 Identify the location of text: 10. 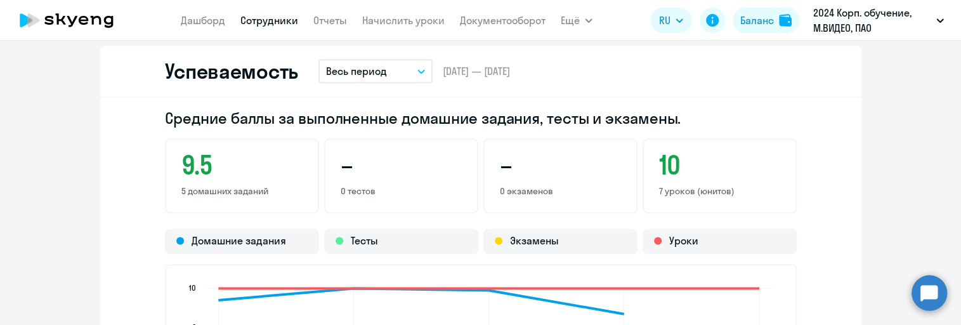
(192, 287).